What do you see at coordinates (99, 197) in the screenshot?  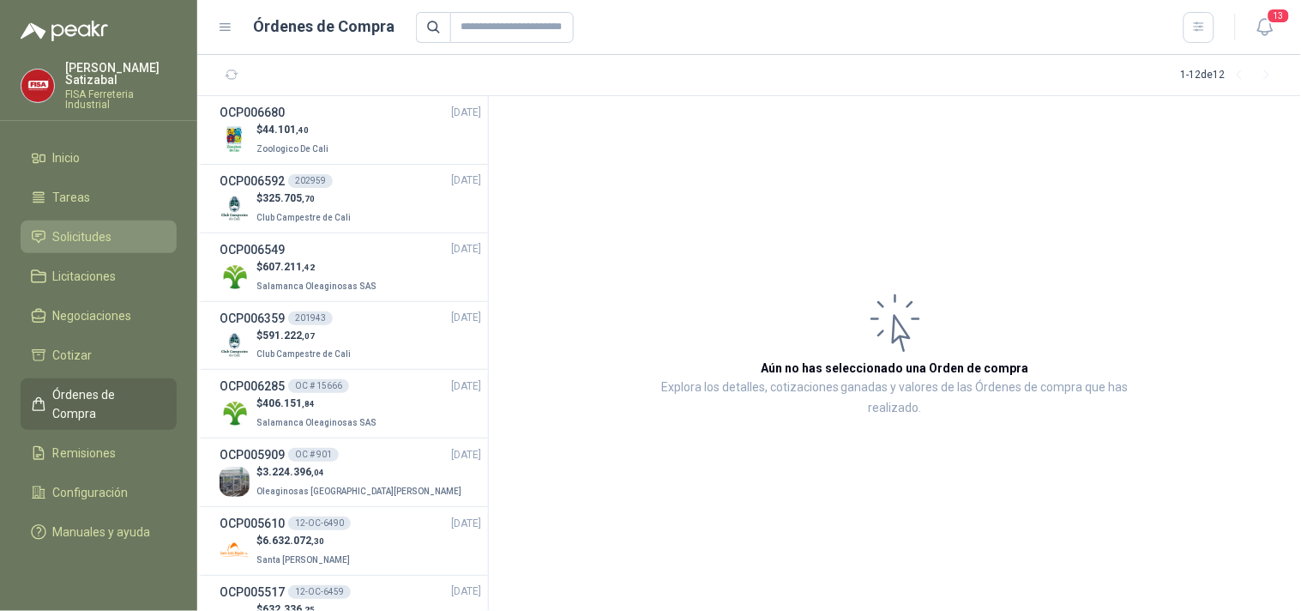 I see `a: Tareas` at bounding box center [99, 197].